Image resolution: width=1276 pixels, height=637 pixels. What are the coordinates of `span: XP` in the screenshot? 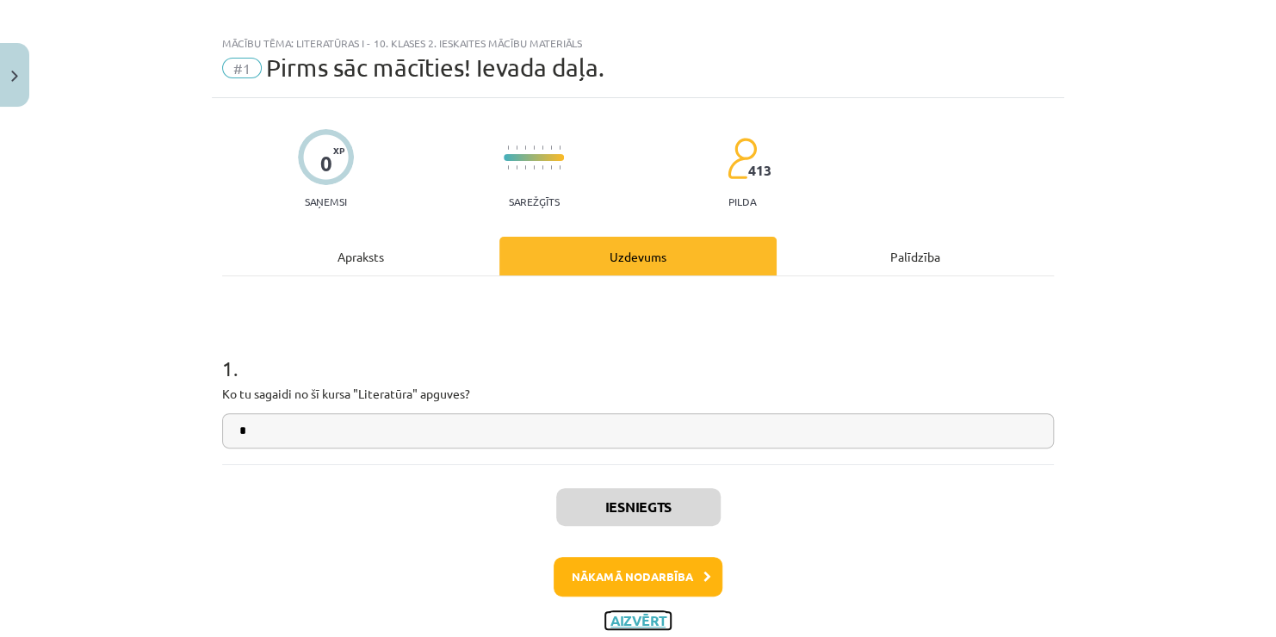 It's located at (338, 150).